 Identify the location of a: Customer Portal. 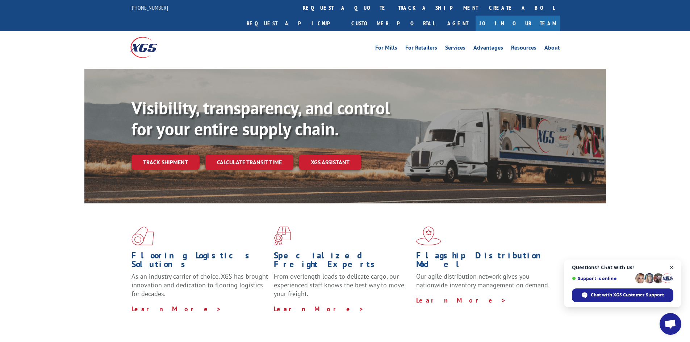
(393, 23).